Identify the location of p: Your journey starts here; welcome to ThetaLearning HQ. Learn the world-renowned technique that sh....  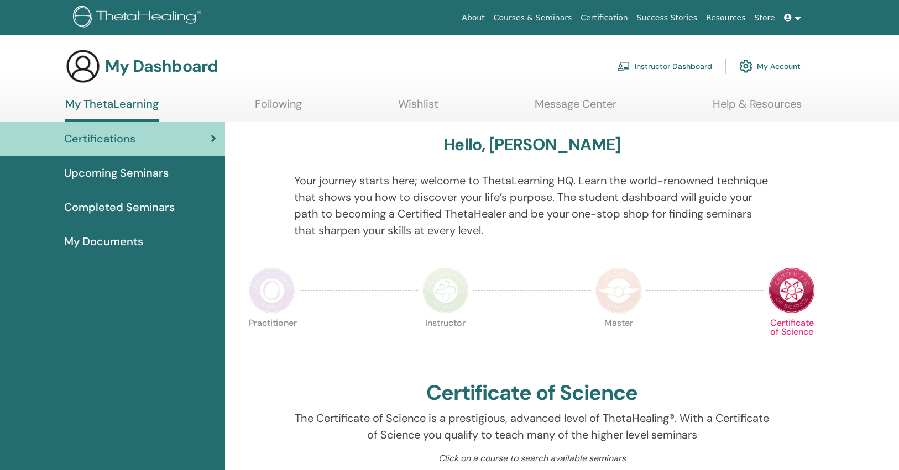
(532, 206).